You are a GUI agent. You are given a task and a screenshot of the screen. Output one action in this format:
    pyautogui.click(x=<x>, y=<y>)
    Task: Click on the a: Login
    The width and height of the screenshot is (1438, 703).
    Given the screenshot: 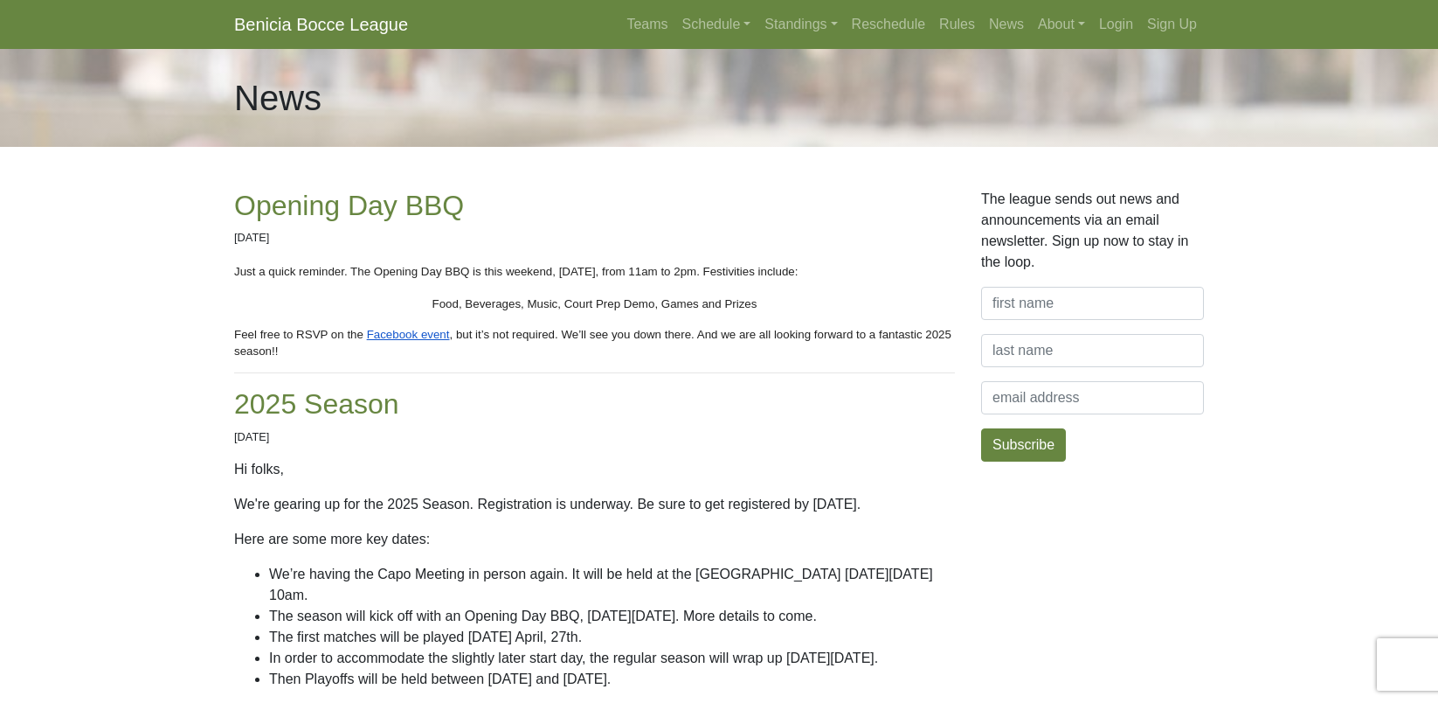 What is the action you would take?
    pyautogui.click(x=1116, y=24)
    